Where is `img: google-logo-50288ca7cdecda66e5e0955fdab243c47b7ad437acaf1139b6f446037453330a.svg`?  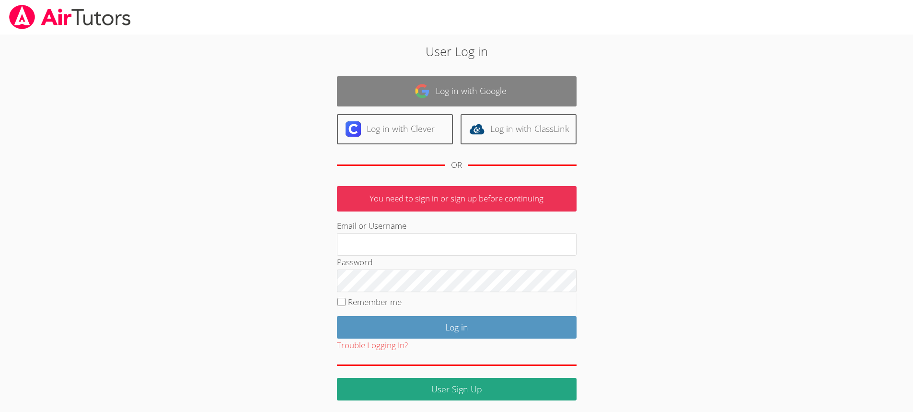 img: google-logo-50288ca7cdecda66e5e0955fdab243c47b7ad437acaf1139b6f446037453330a.svg is located at coordinates (422, 91).